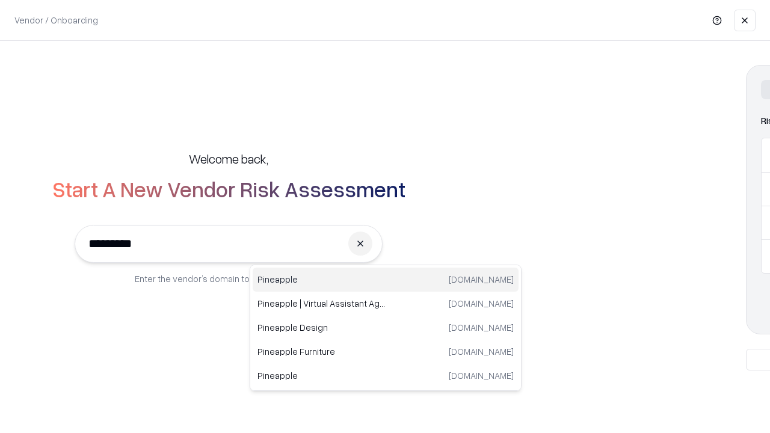 Image resolution: width=770 pixels, height=433 pixels. I want to click on p: Enter the vendor’s domain to begin onboarding, so click(228, 278).